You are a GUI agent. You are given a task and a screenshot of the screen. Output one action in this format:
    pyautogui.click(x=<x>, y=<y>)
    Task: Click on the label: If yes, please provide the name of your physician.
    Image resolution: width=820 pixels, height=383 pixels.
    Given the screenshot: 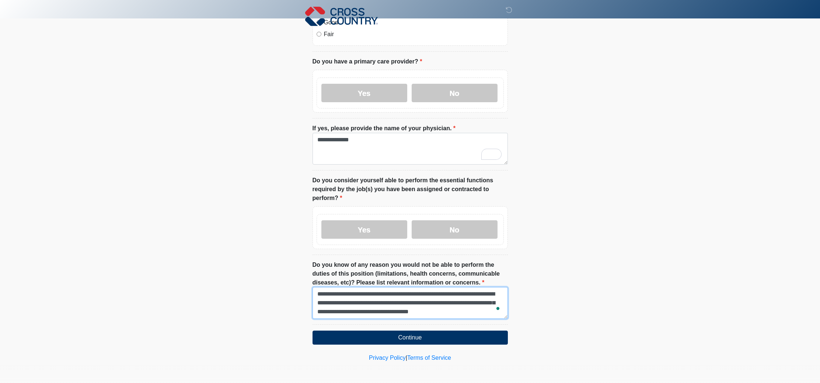 What is the action you would take?
    pyautogui.click(x=384, y=128)
    